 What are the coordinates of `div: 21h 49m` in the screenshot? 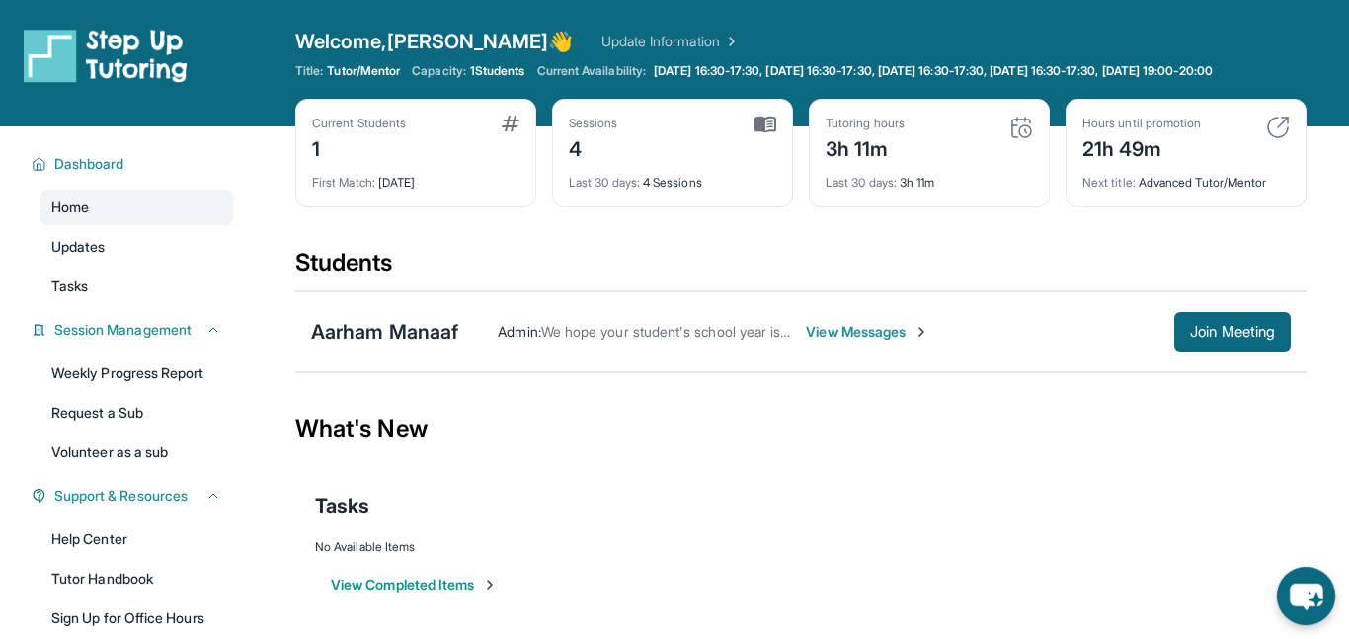 It's located at (1142, 147).